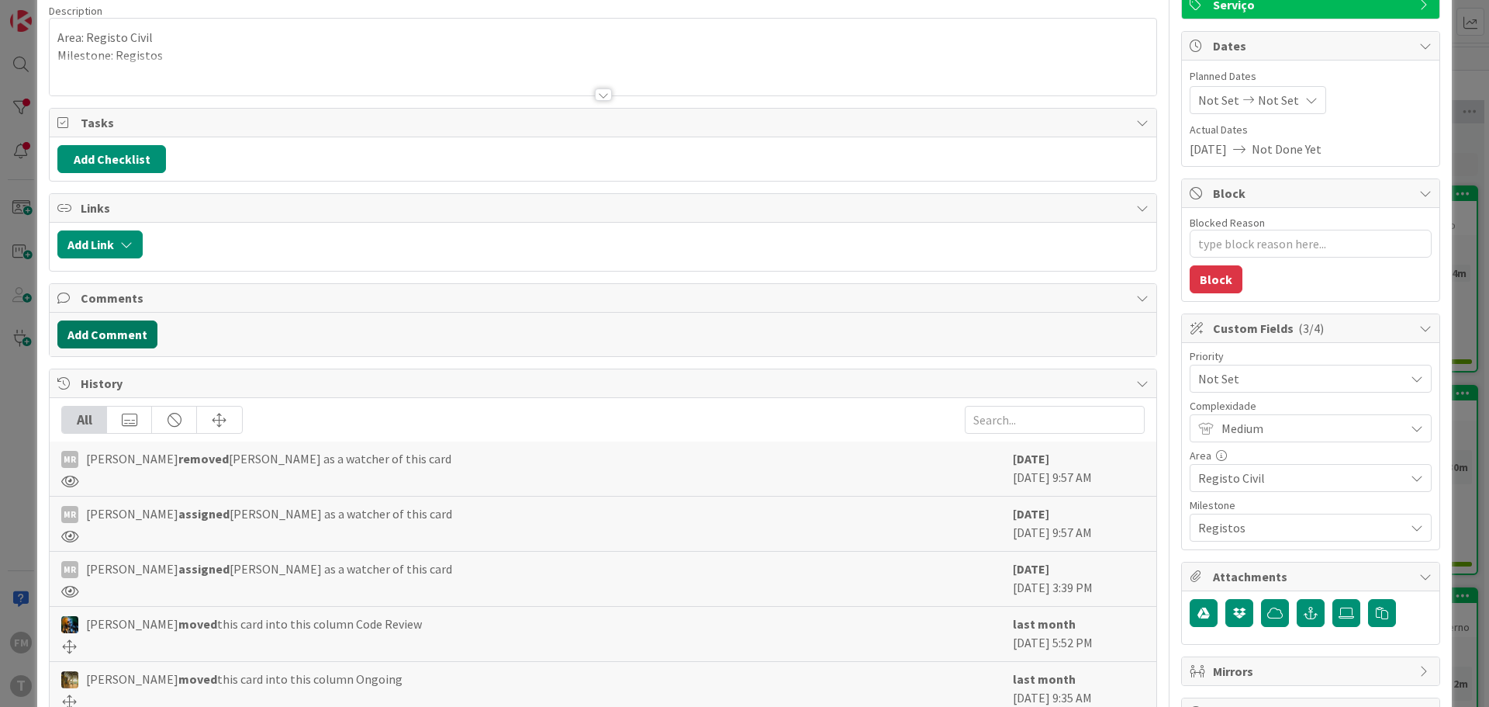  Describe the element at coordinates (1311, 76) in the screenshot. I see `span: Planned Dates` at that location.